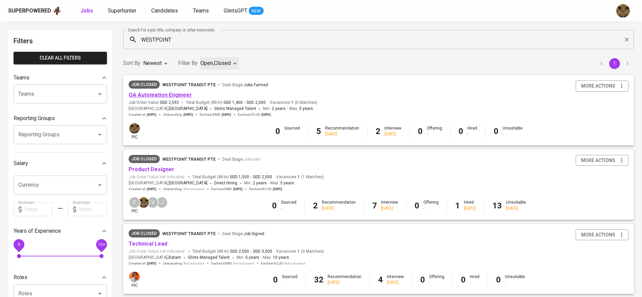 Image resolution: width=642 pixels, height=297 pixels. Describe the element at coordinates (222, 63) in the screenshot. I see `span: Closed` at that location.